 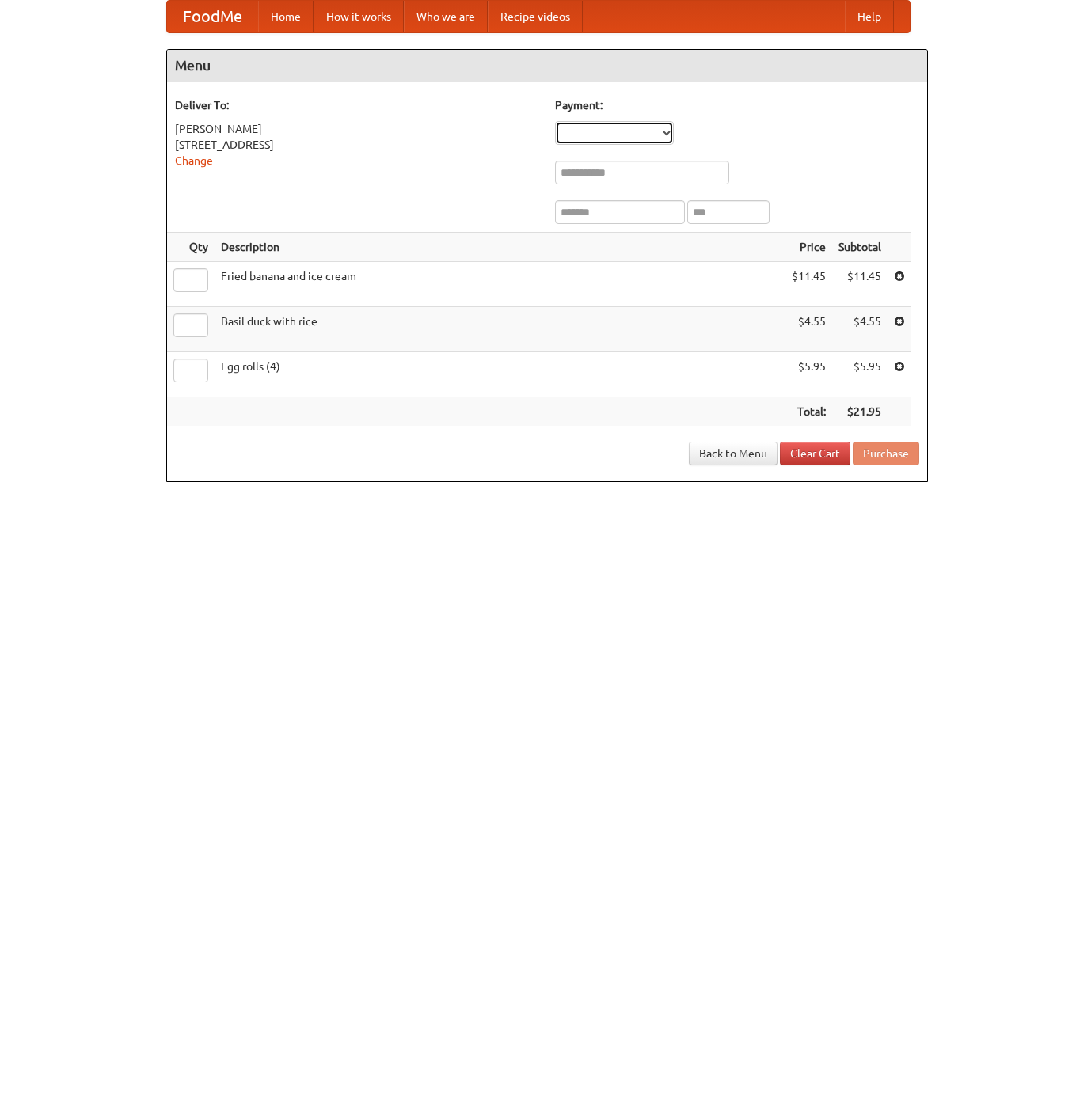 What do you see at coordinates (357, 105) in the screenshot?
I see `h5: Deliver To:` at bounding box center [357, 105].